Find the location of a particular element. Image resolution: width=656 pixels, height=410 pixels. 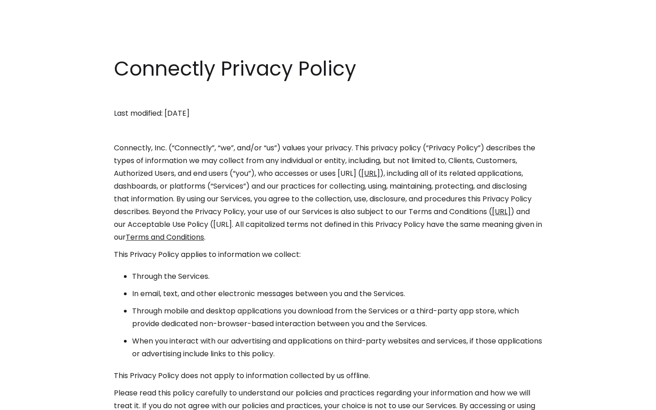

li: Through mobile and desktop applications you download from the Services or a third-party app store... is located at coordinates (337, 317).